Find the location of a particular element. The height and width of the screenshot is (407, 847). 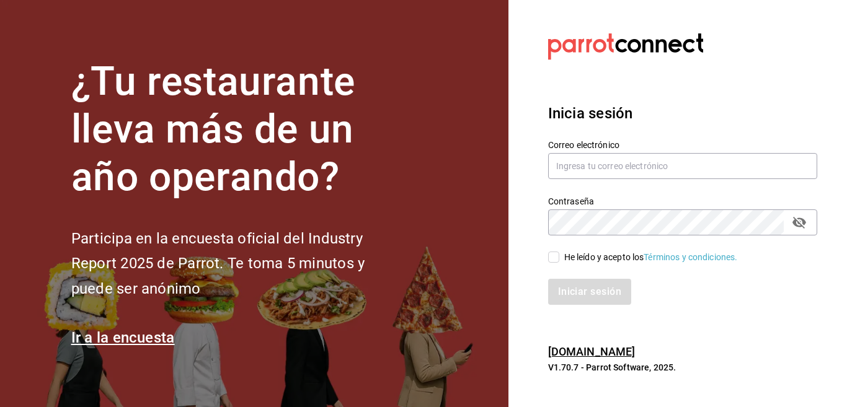

label: Correo electrónico is located at coordinates (683, 145).